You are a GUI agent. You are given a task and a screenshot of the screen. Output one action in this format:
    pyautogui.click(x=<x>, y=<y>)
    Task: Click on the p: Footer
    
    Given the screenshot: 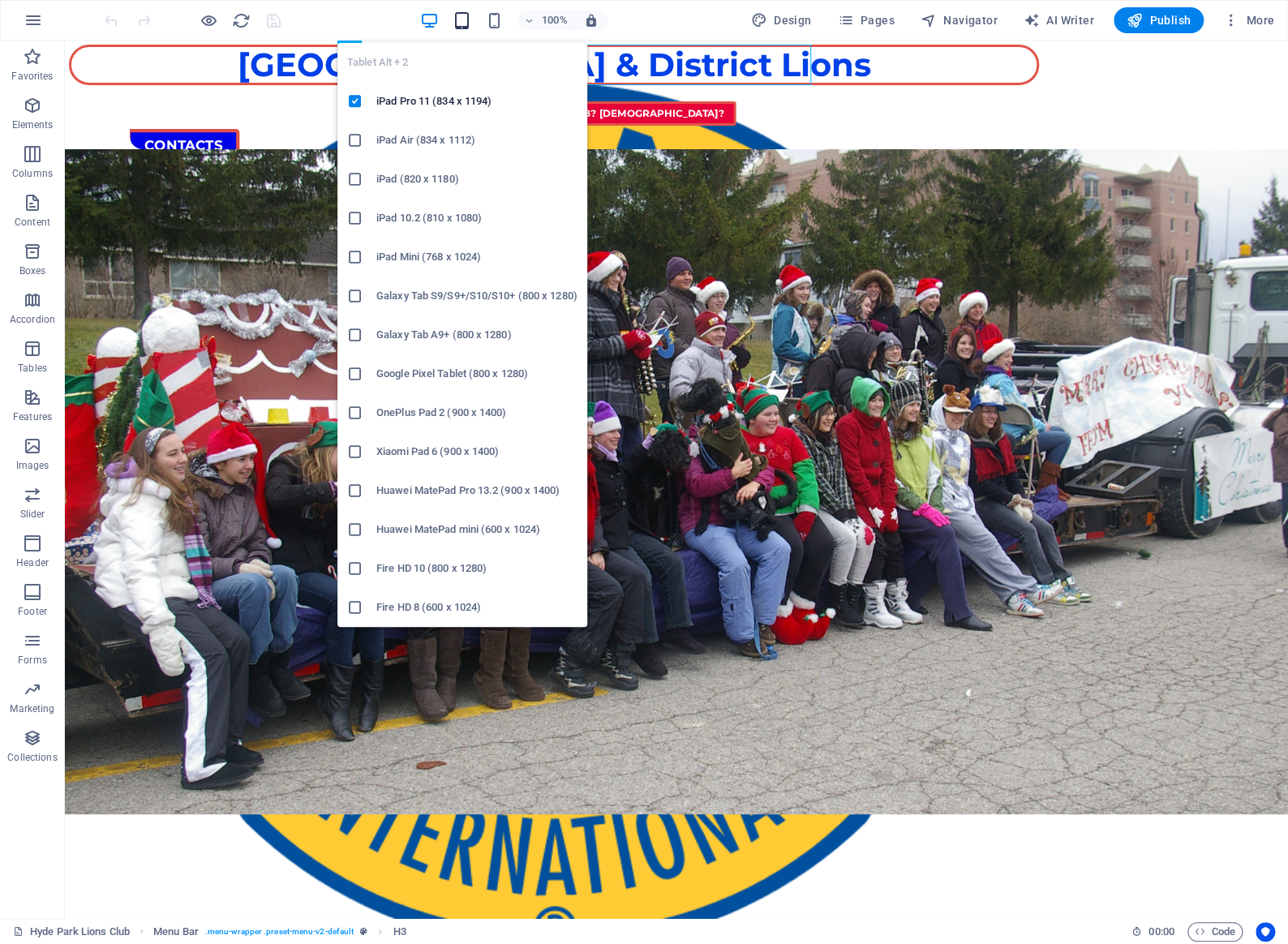 What is the action you would take?
    pyautogui.click(x=32, y=612)
    